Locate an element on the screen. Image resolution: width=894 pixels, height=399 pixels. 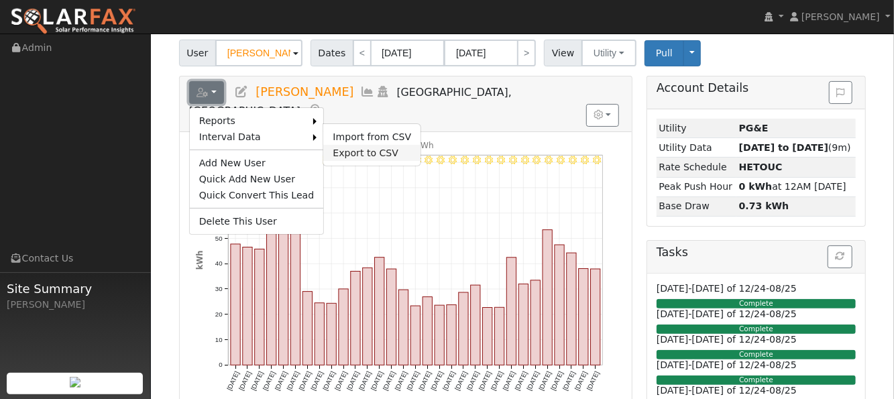
i: 7/28 - Clear is located at coordinates (561, 160).